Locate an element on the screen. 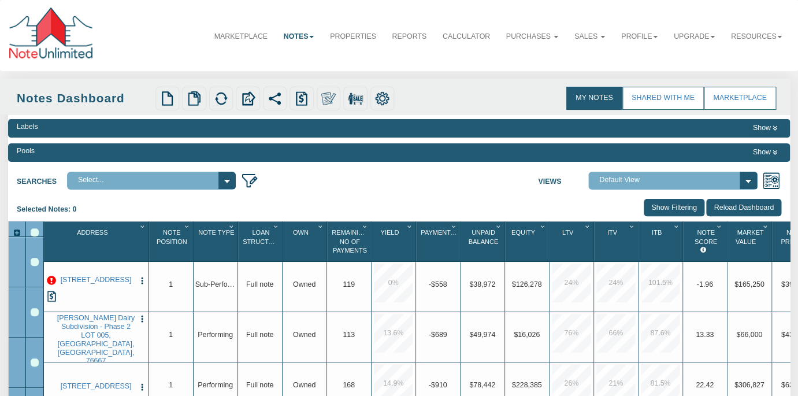 Image resolution: width=798 pixels, height=396 pixels. label: Searches is located at coordinates (42, 179).